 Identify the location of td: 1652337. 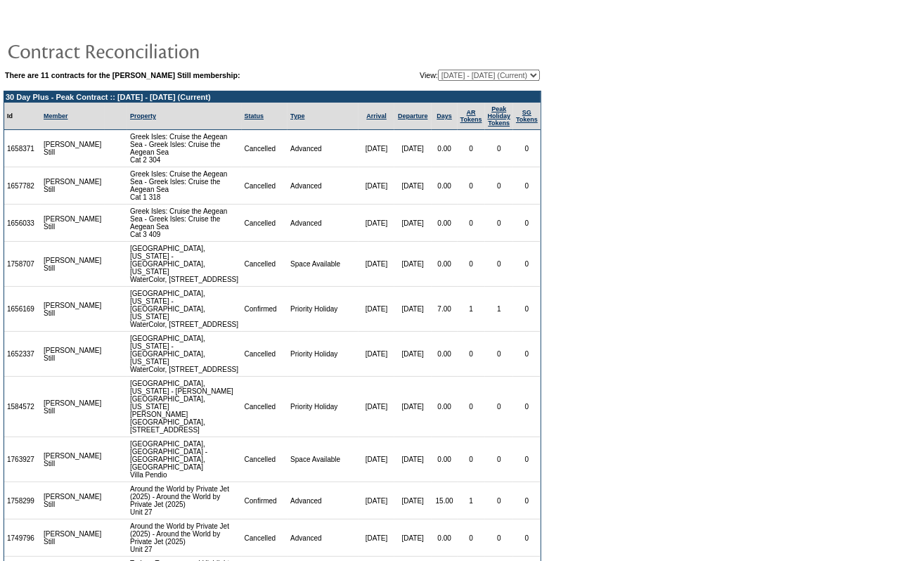
(22, 354).